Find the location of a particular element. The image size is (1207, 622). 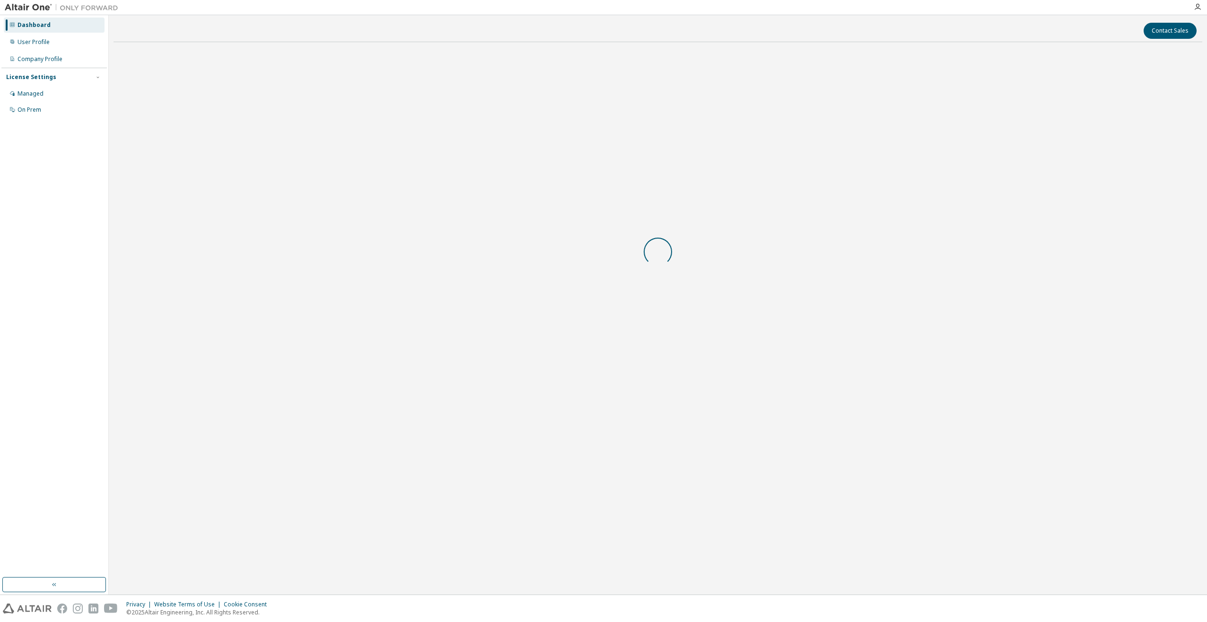

div: Company Profile is located at coordinates (40, 59).